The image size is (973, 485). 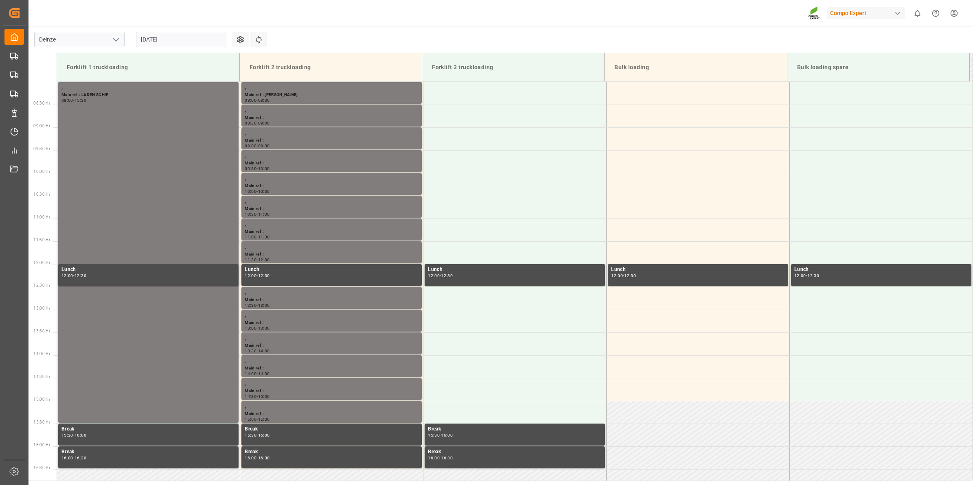 What do you see at coordinates (42, 422) in the screenshot?
I see `span: 15:30 Hr` at bounding box center [42, 422].